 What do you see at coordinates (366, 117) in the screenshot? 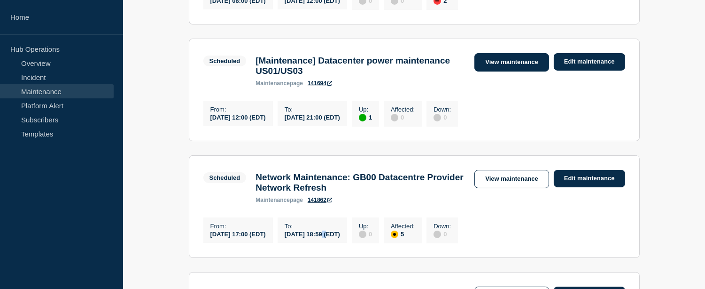
I see `div: 1` at bounding box center [366, 117].